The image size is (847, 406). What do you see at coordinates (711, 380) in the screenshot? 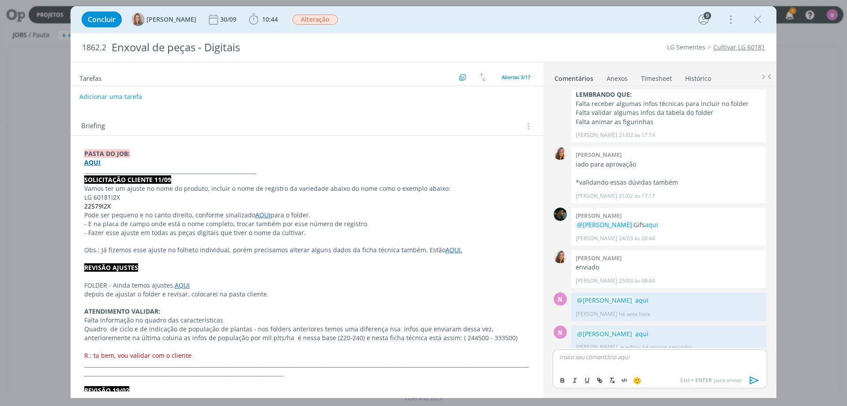
I see `span: para enviar` at bounding box center [711, 380].